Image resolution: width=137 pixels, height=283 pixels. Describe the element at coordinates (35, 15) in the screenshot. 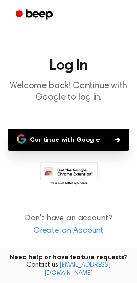

I see `a: Beep` at that location.